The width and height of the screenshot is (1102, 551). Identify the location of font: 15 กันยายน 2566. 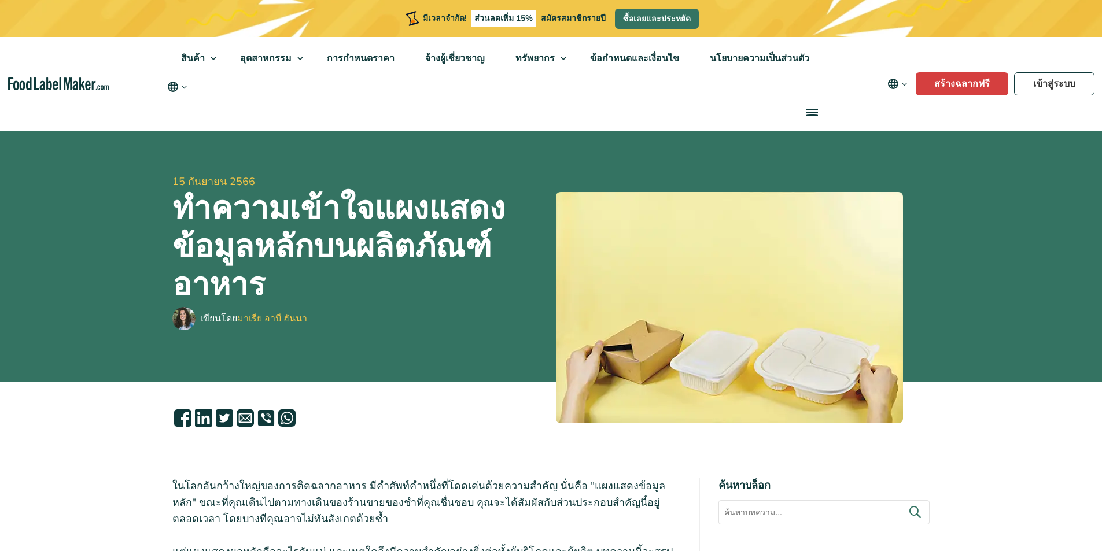
(213, 182).